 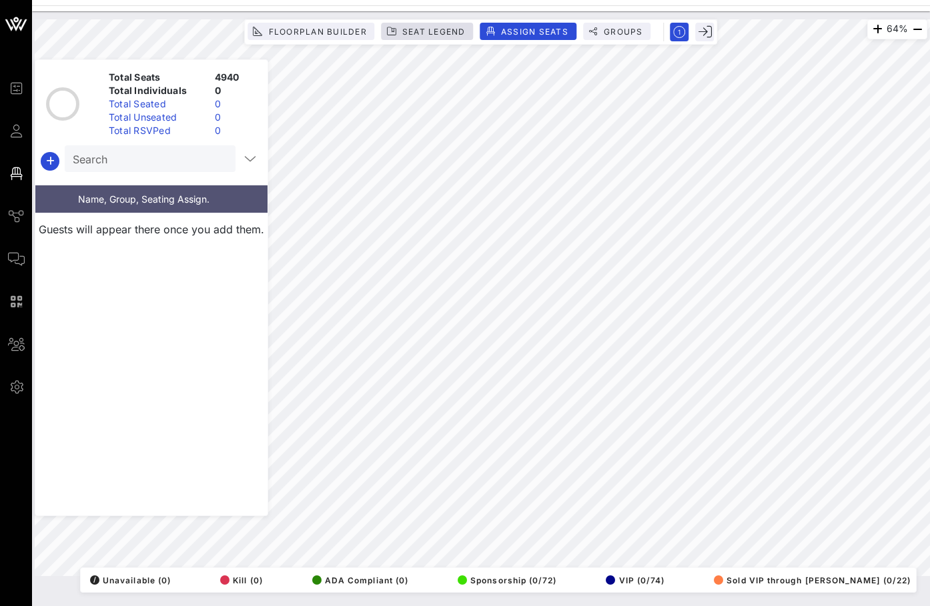 What do you see at coordinates (358, 580) in the screenshot?
I see `button: ADA Compliant (0)` at bounding box center [358, 580].